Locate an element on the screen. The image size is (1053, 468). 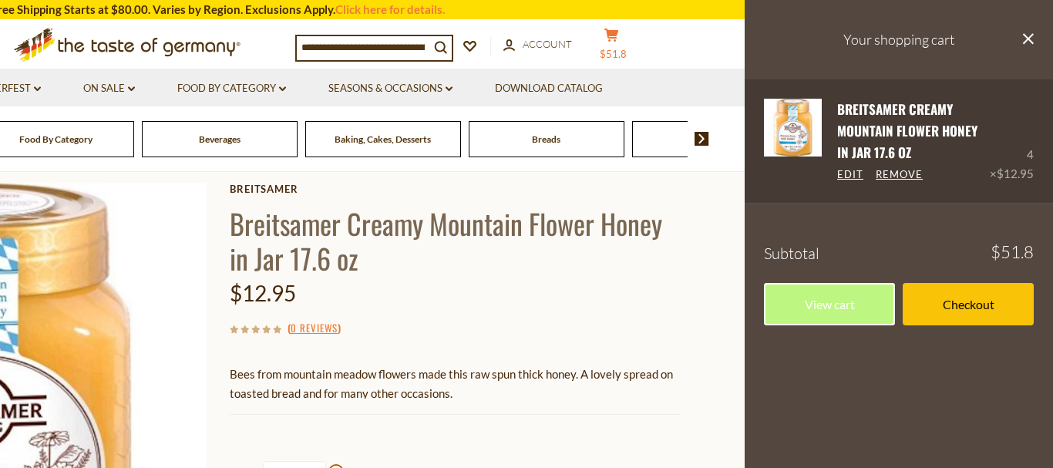
span: Subtotal is located at coordinates (792, 253).